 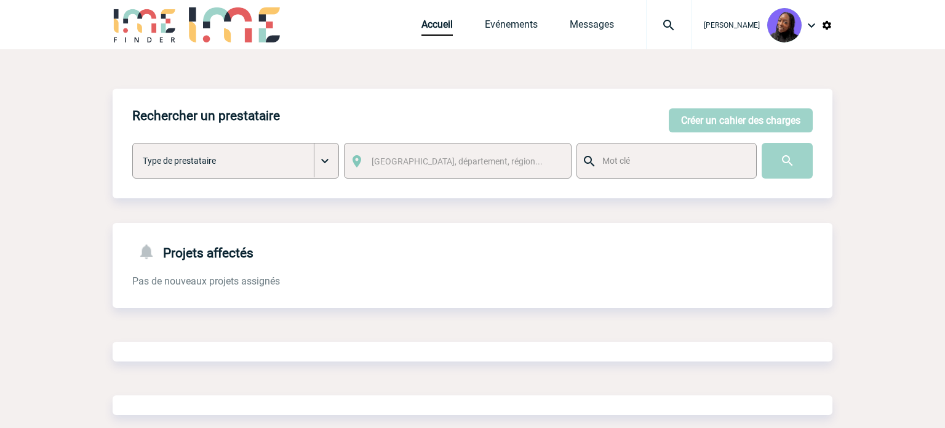 What do you see at coordinates (785, 25) in the screenshot?
I see `img: 131349-0.png` at bounding box center [785, 25].